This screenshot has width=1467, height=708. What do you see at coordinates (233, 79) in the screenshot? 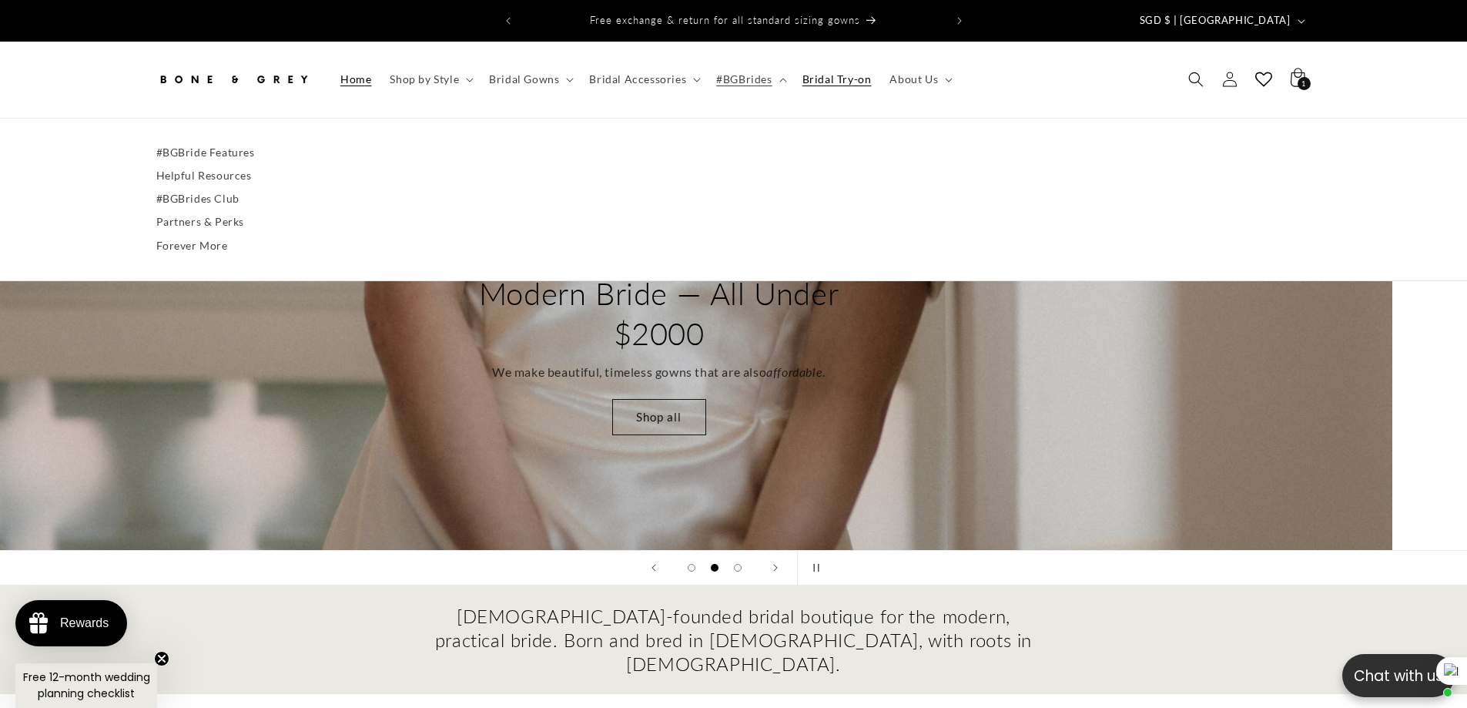
I see `img: Bone and Grey Bridal` at bounding box center [233, 79].